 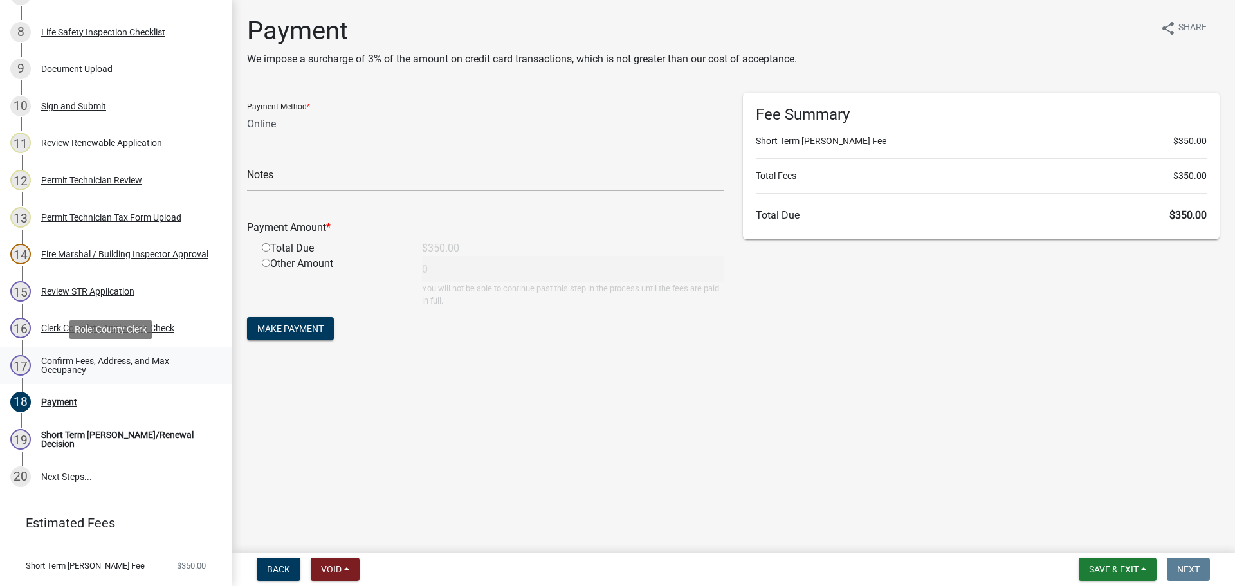 What do you see at coordinates (111, 523) in the screenshot?
I see `a: Estimated Fees` at bounding box center [111, 523].